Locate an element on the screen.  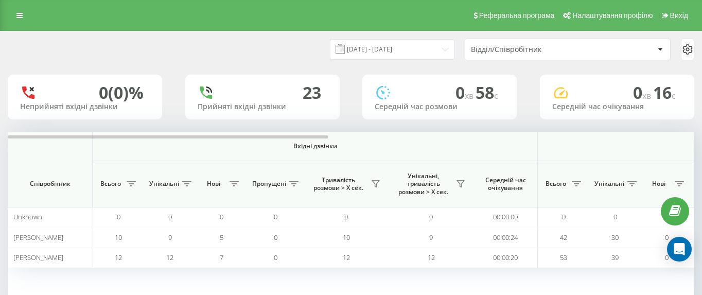
td: 00:00:20 is located at coordinates (505, 257).